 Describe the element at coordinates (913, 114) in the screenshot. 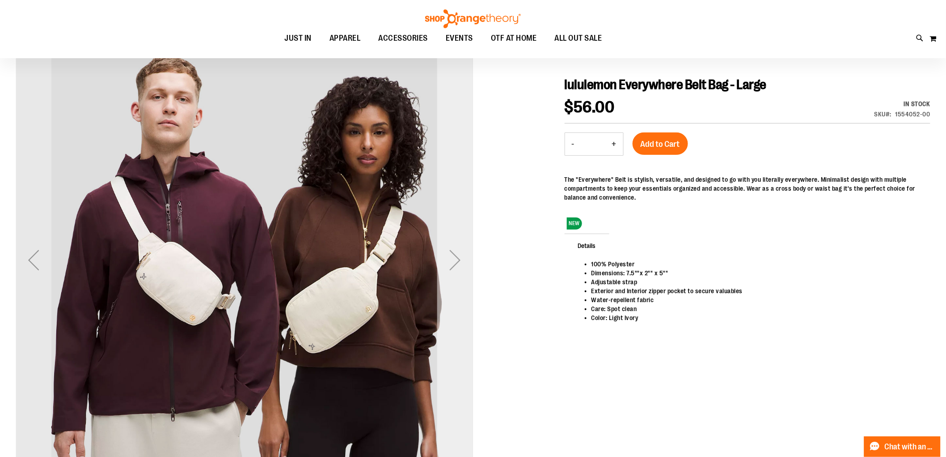

I see `div: 1554052-00` at that location.